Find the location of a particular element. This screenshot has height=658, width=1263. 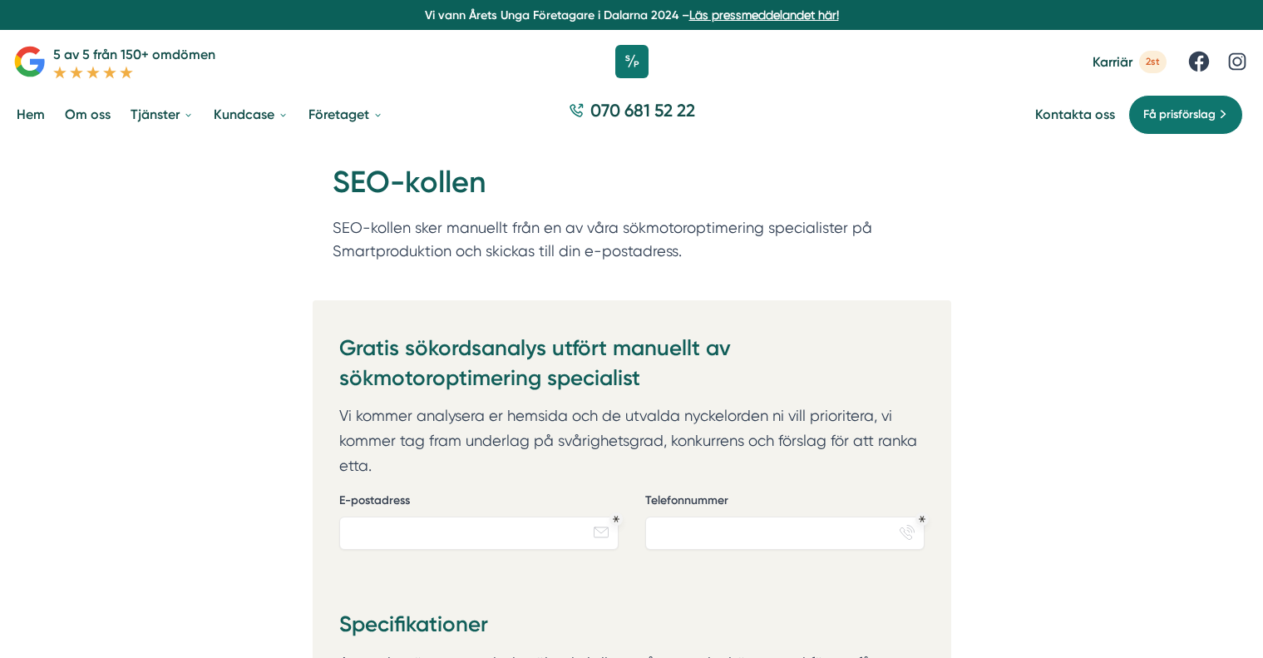

a: Karriär 2st is located at coordinates (1129, 62).